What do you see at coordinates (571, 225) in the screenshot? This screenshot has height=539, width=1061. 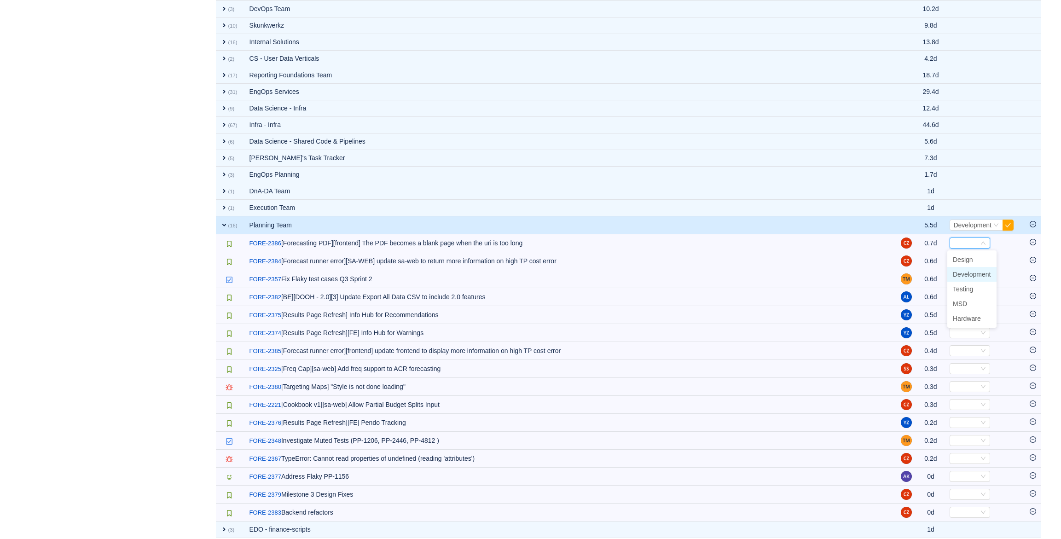 I see `td: Planning Team` at bounding box center [571, 225].